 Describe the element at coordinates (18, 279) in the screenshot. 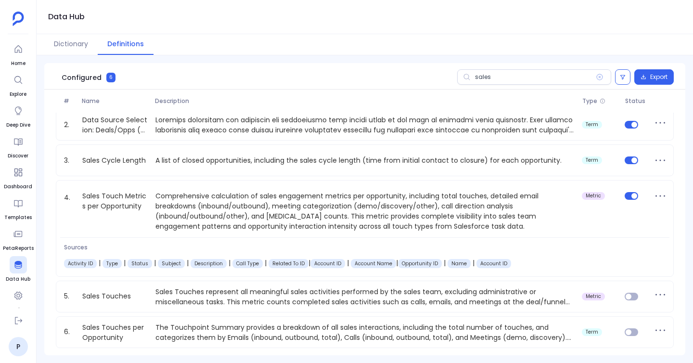

I see `span: Data Hub` at that location.